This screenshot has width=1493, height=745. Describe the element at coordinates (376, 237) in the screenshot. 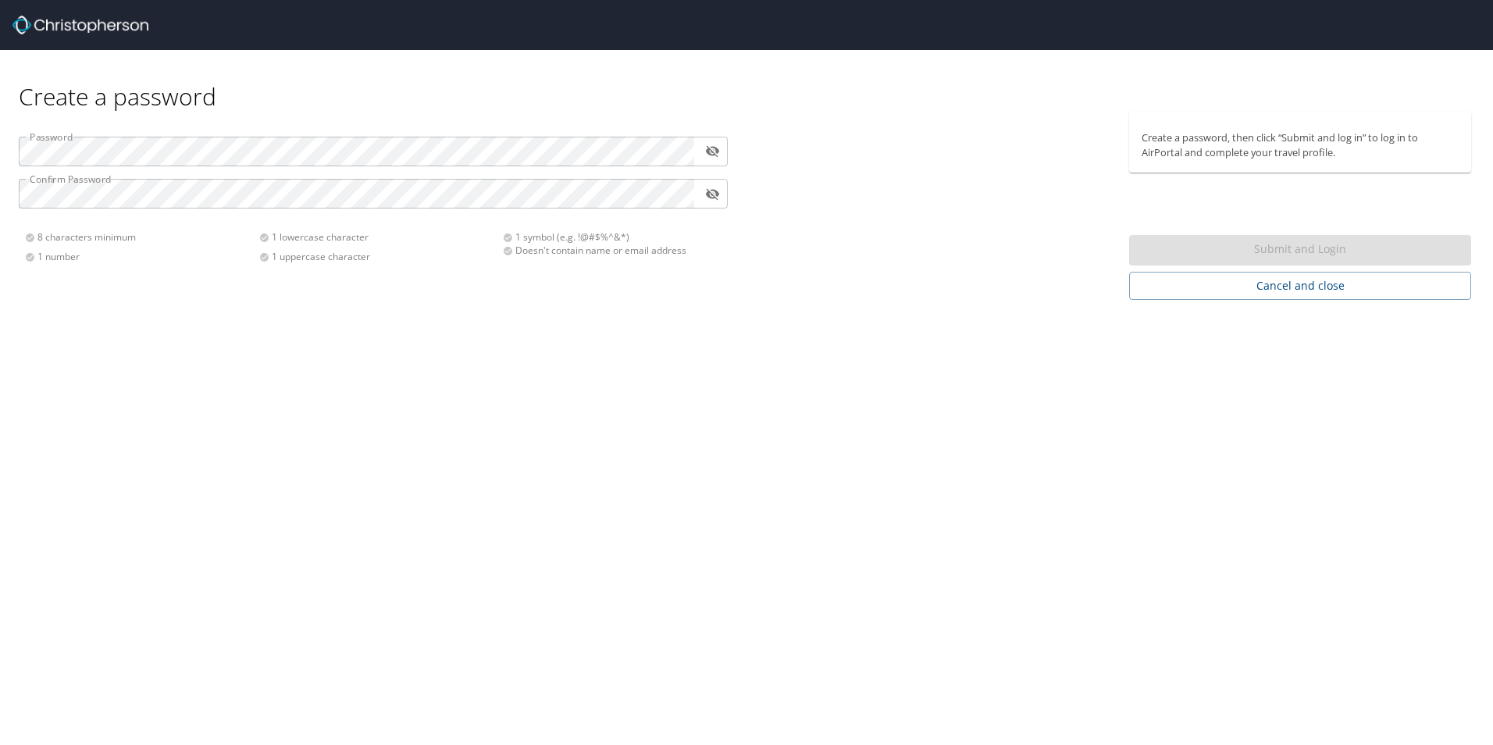

I see `div: 1 lowercase character` at that location.